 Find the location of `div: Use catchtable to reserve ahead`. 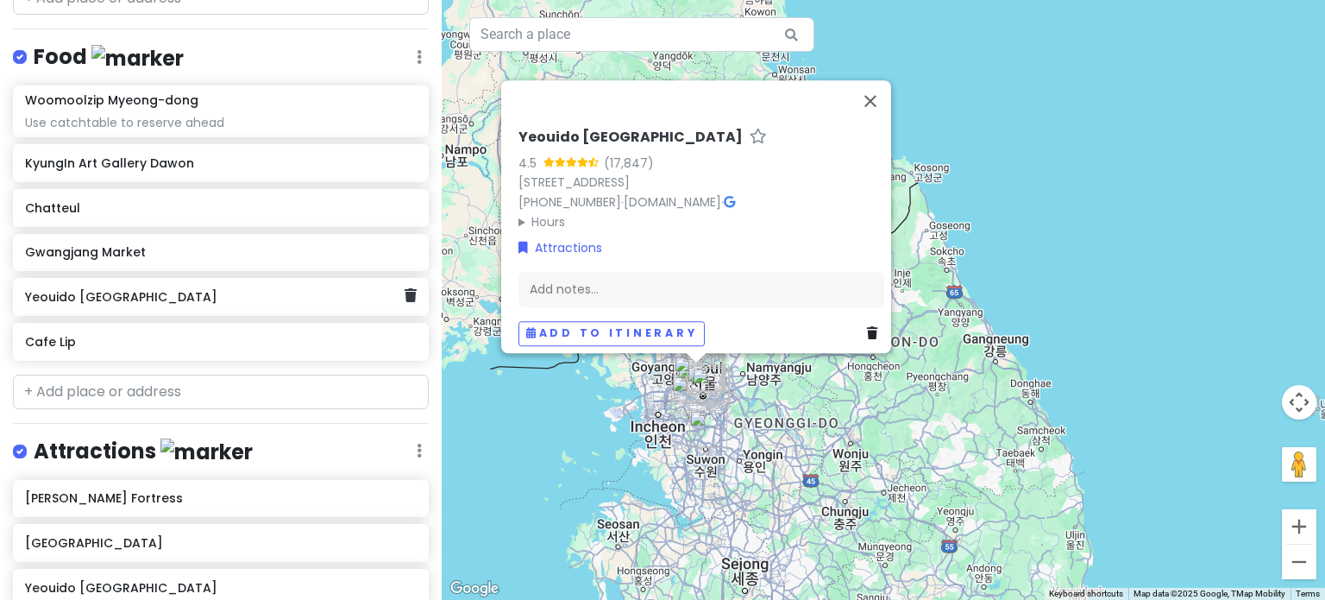

div: Use catchtable to reserve ahead is located at coordinates (220, 123).